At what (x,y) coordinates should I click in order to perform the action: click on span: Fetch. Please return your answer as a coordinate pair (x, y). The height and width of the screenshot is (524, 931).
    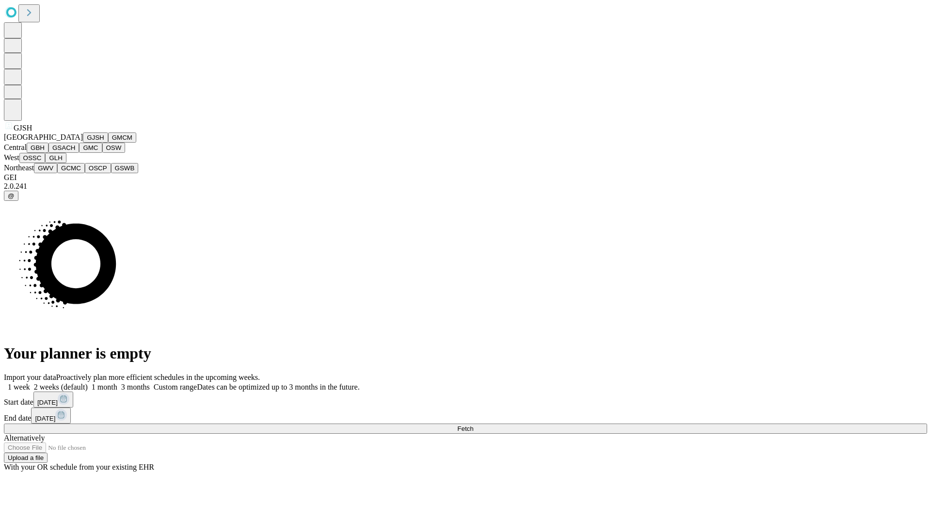
    Looking at the image, I should click on (465, 428).